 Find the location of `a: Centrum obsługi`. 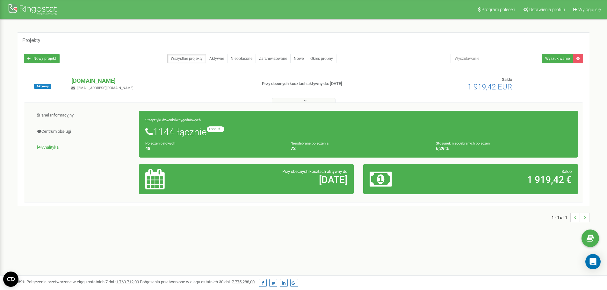

a: Centrum obsługi is located at coordinates (84, 132).